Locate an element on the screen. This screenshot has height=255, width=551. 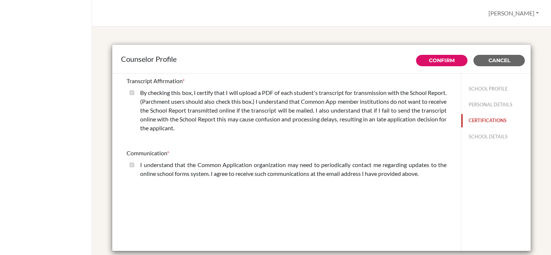
button: SCHOOL DETAILS is located at coordinates (496, 136).